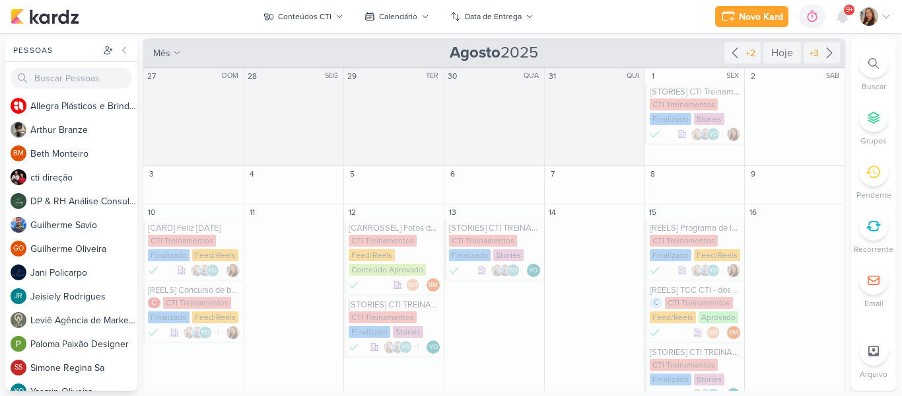 The height and width of the screenshot is (396, 902). I want to click on span: mês, so click(162, 53).